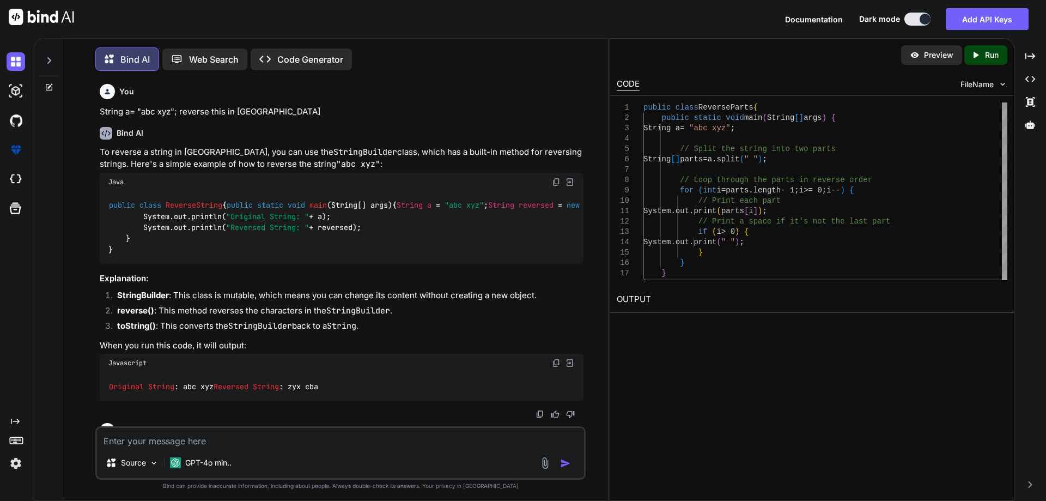 The width and height of the screenshot is (1046, 501). What do you see at coordinates (812, 299) in the screenshot?
I see `h2: OUTPUT` at bounding box center [812, 299].